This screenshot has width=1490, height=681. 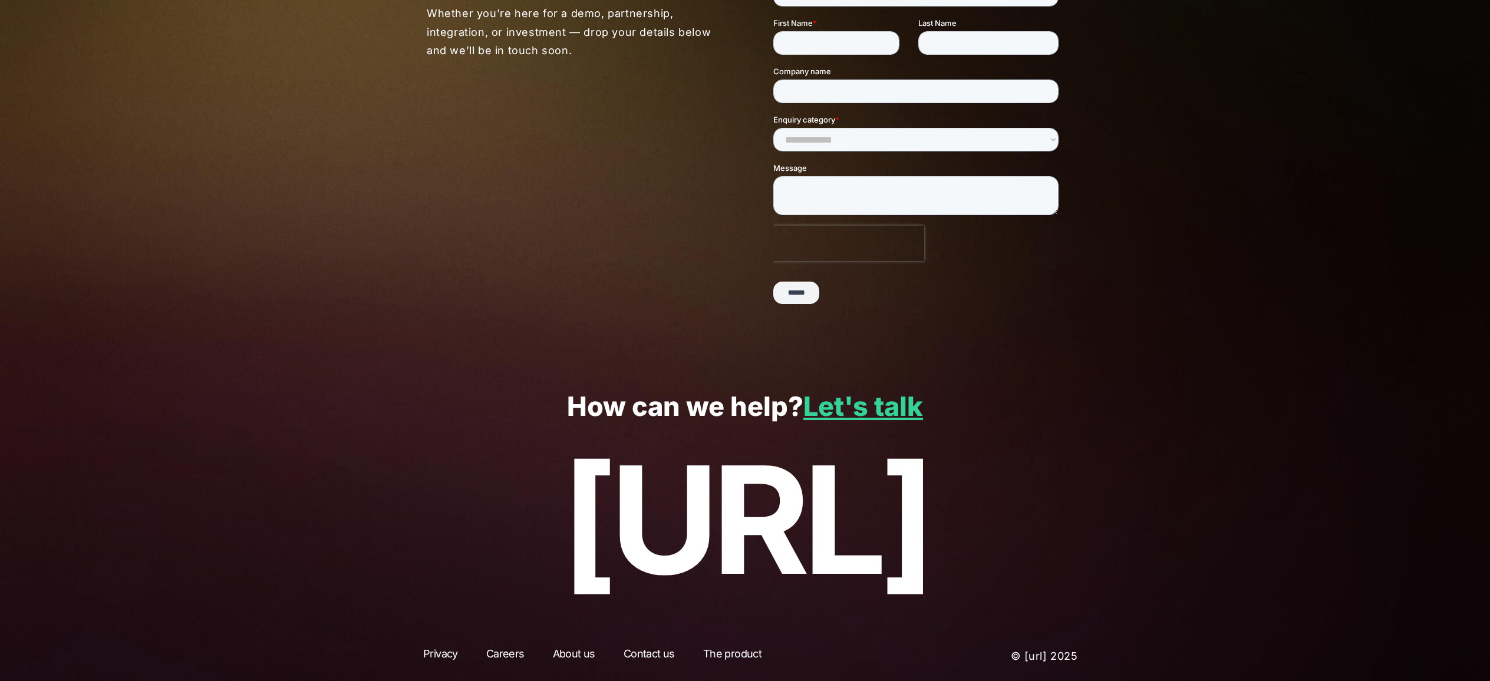 What do you see at coordinates (732, 656) in the screenshot?
I see `a: The product` at bounding box center [732, 656].